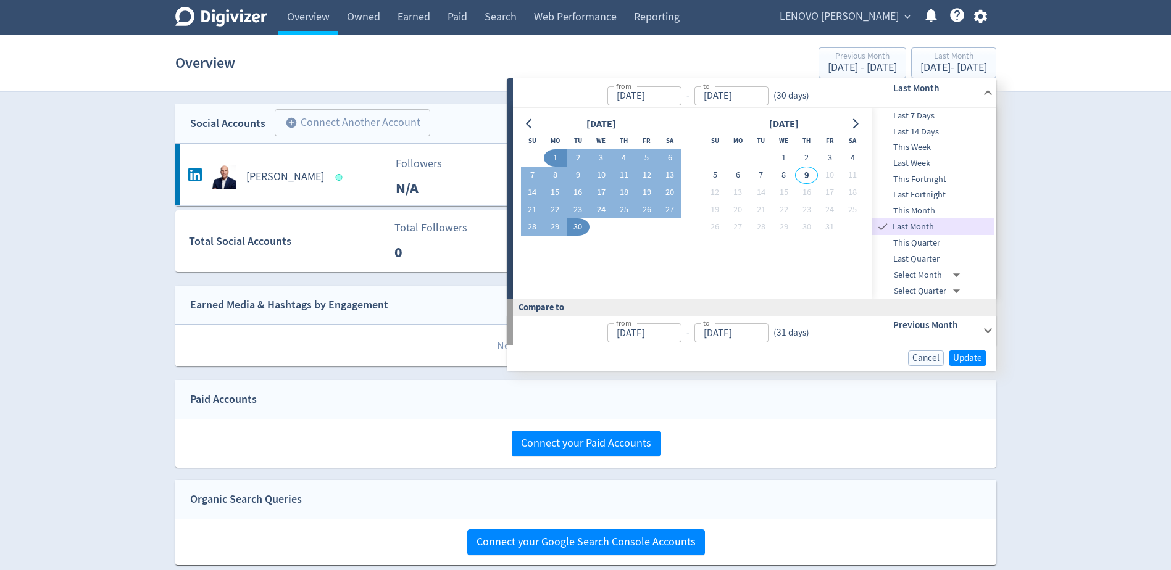 This screenshot has height=570, width=1171. Describe the element at coordinates (806, 227) in the screenshot. I see `button: 30` at that location.